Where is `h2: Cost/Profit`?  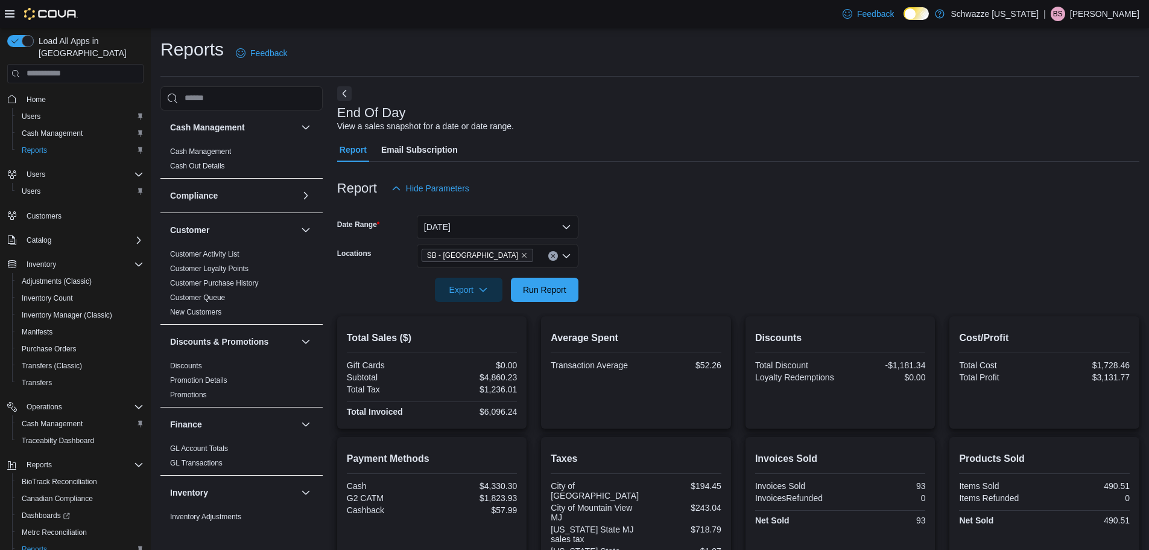
h2: Cost/Profit is located at coordinates (1044, 338).